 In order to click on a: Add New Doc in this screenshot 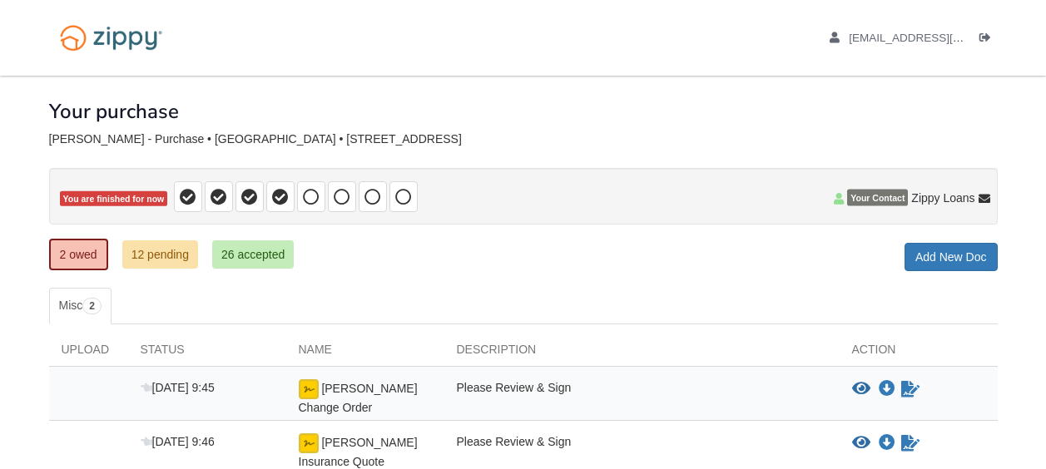, I will do `click(951, 257)`.